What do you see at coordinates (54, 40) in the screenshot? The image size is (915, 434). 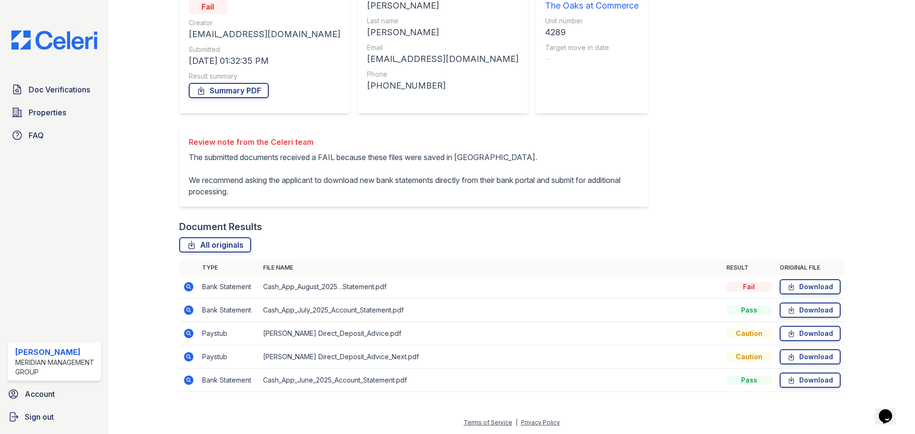 I see `img: CE_Logo_Blue-a8612792a0a2168367f1c8372b55b34899dd931a85d93a1a3d3e32e68fde9ad4.png` at bounding box center [54, 40].